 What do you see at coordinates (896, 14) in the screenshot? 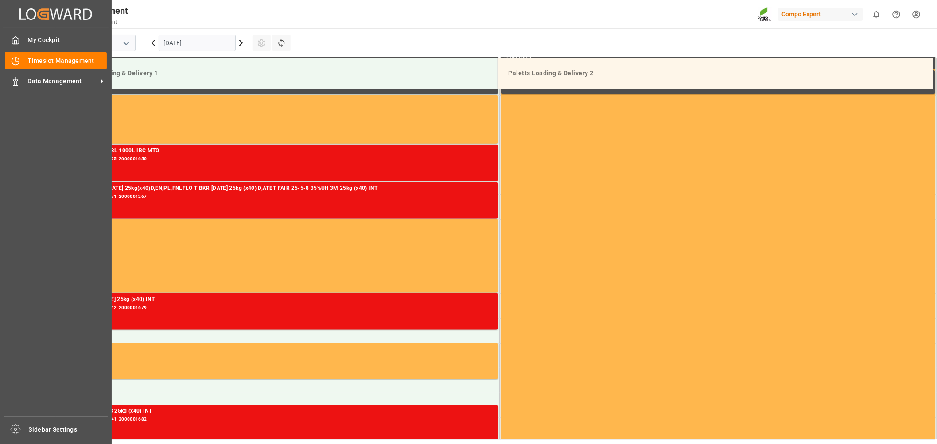
I see `button: Help Center` at bounding box center [896, 14].